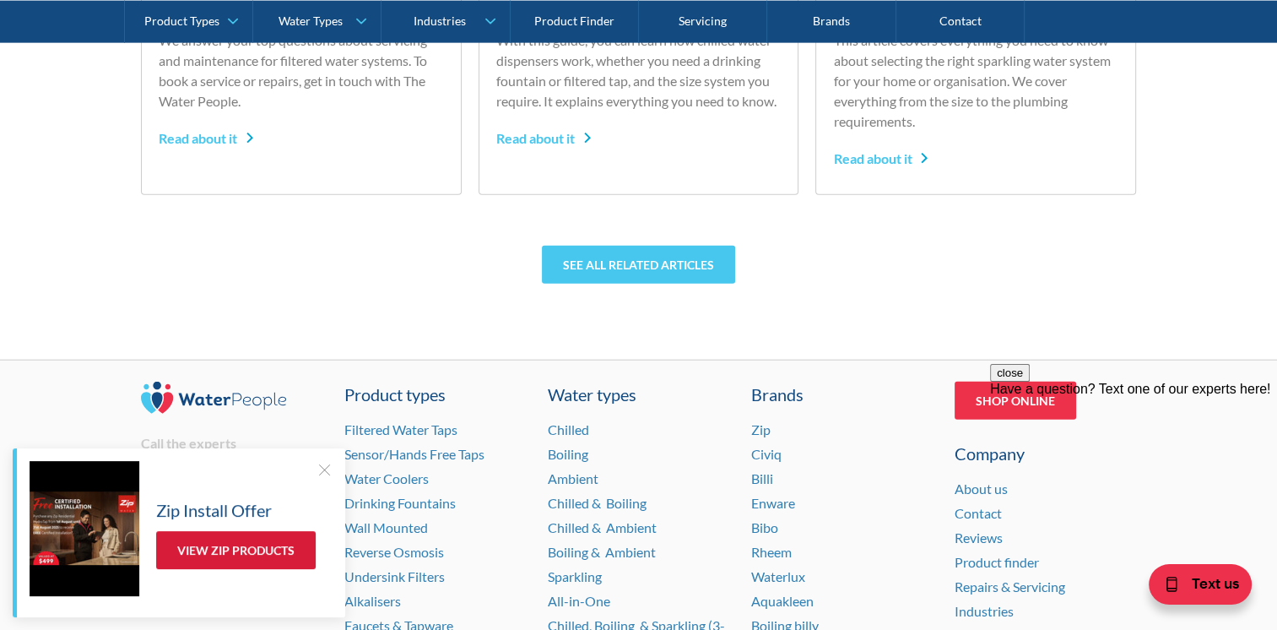 This screenshot has width=1277, height=630. Describe the element at coordinates (573, 478) in the screenshot. I see `a: Ambient` at that location.